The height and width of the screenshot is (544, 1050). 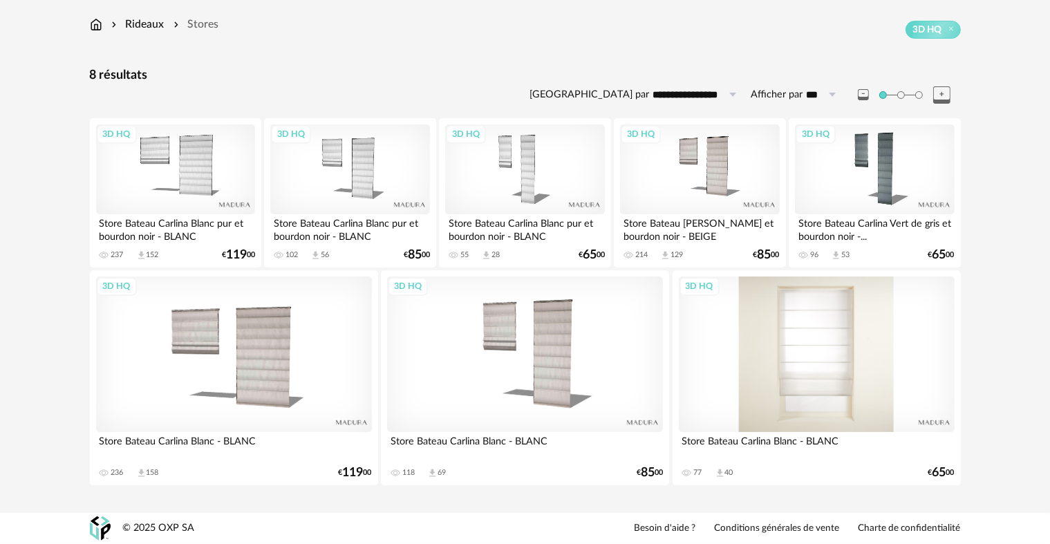 I want to click on a: 3D HQ Store Bateau Carlina Blanc - BLANC 236 Download icon 158 €11900, so click(x=234, y=377).